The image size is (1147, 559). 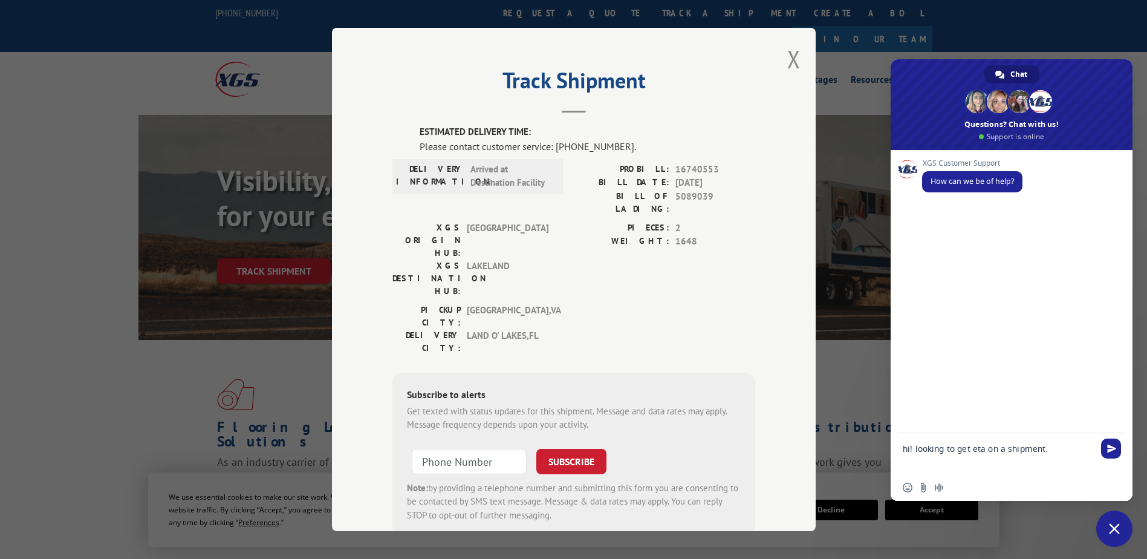 I want to click on textarea: Compose your message..., so click(x=1000, y=454).